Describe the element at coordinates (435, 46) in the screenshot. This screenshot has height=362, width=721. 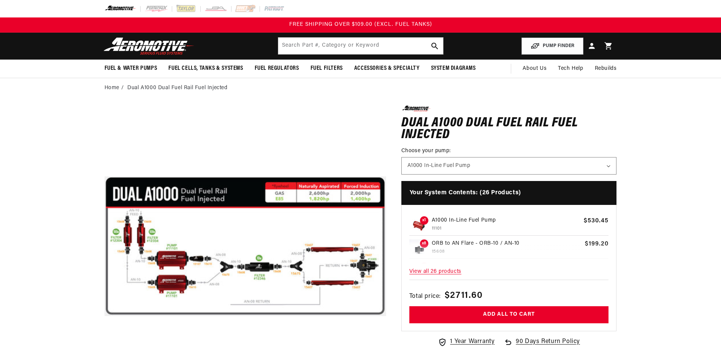
I see `button: search button` at that location.